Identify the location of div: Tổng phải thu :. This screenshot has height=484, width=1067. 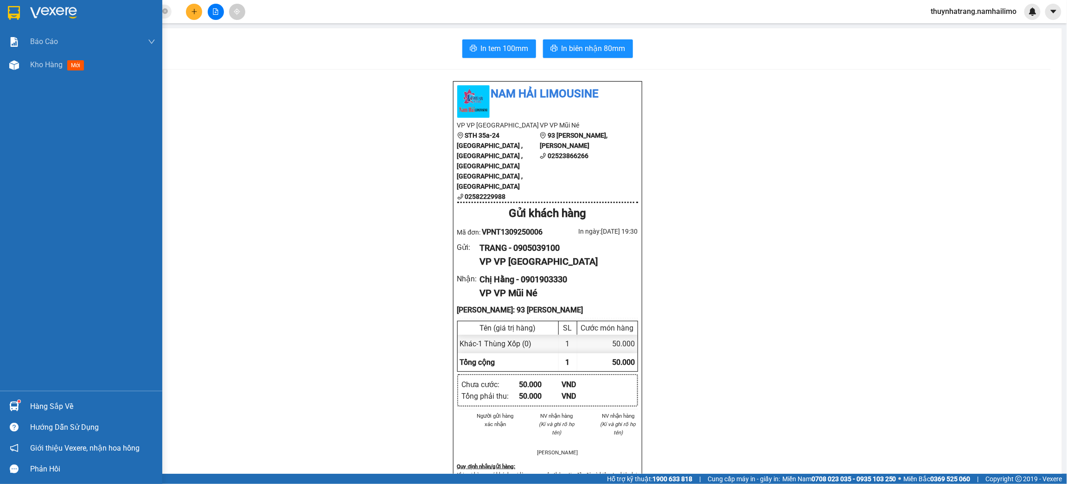
(490, 396).